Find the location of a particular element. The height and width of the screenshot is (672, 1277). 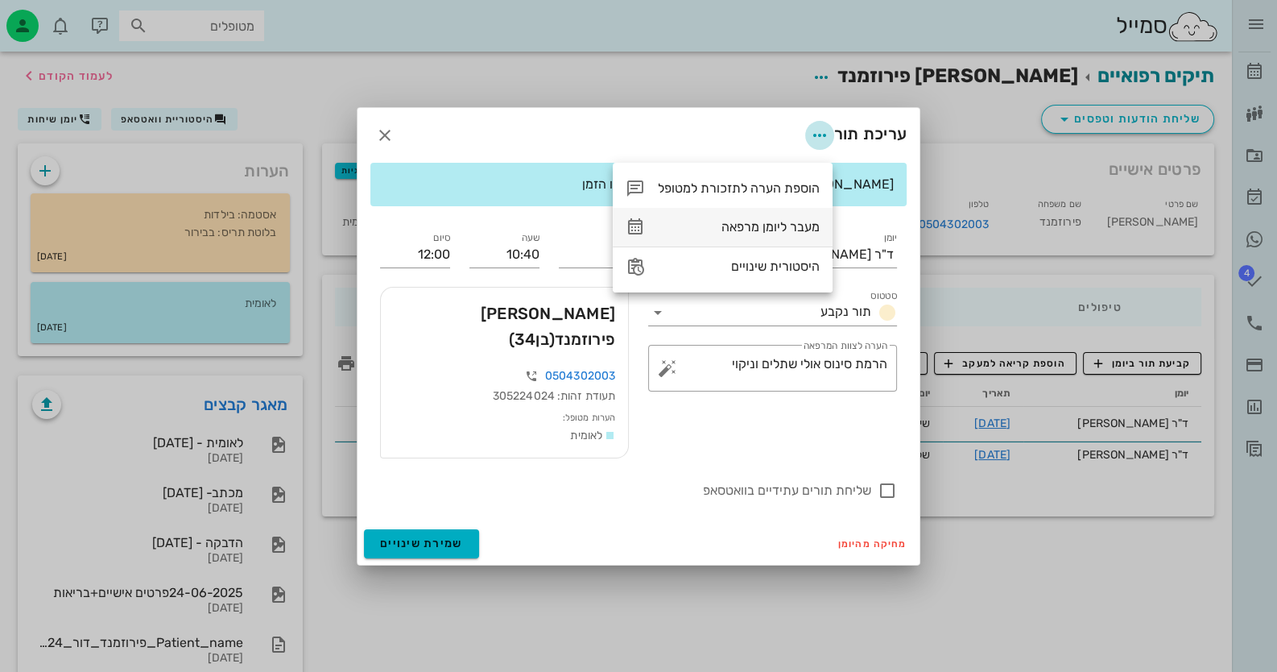

div: היסטורית שינויים is located at coordinates (738, 266).